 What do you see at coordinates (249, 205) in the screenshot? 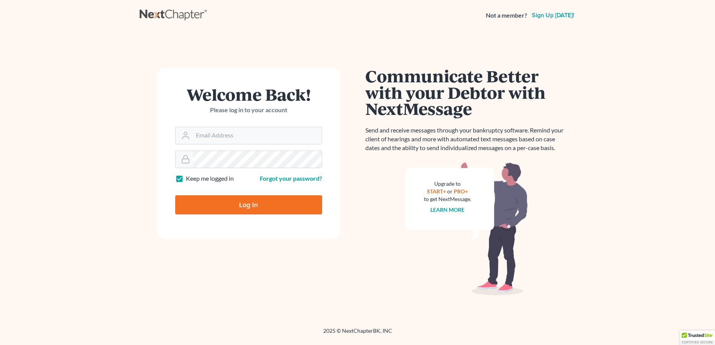
I see `input: Log In` at bounding box center [249, 205].